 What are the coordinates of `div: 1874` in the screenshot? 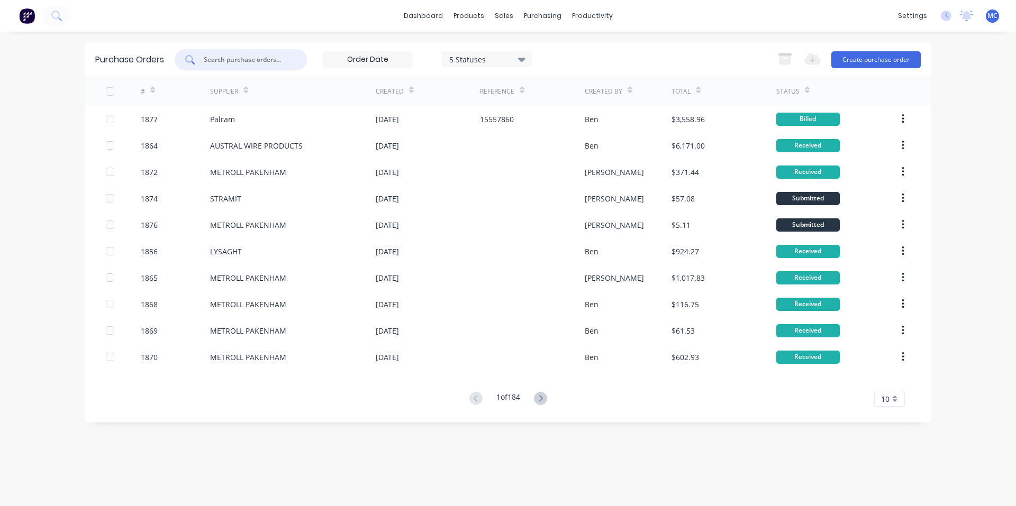 It's located at (149, 198).